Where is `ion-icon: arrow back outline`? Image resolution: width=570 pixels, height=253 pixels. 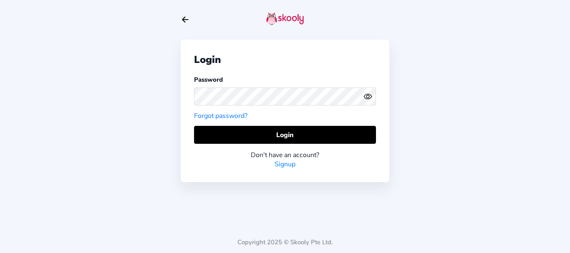 ion-icon: arrow back outline is located at coordinates (185, 20).